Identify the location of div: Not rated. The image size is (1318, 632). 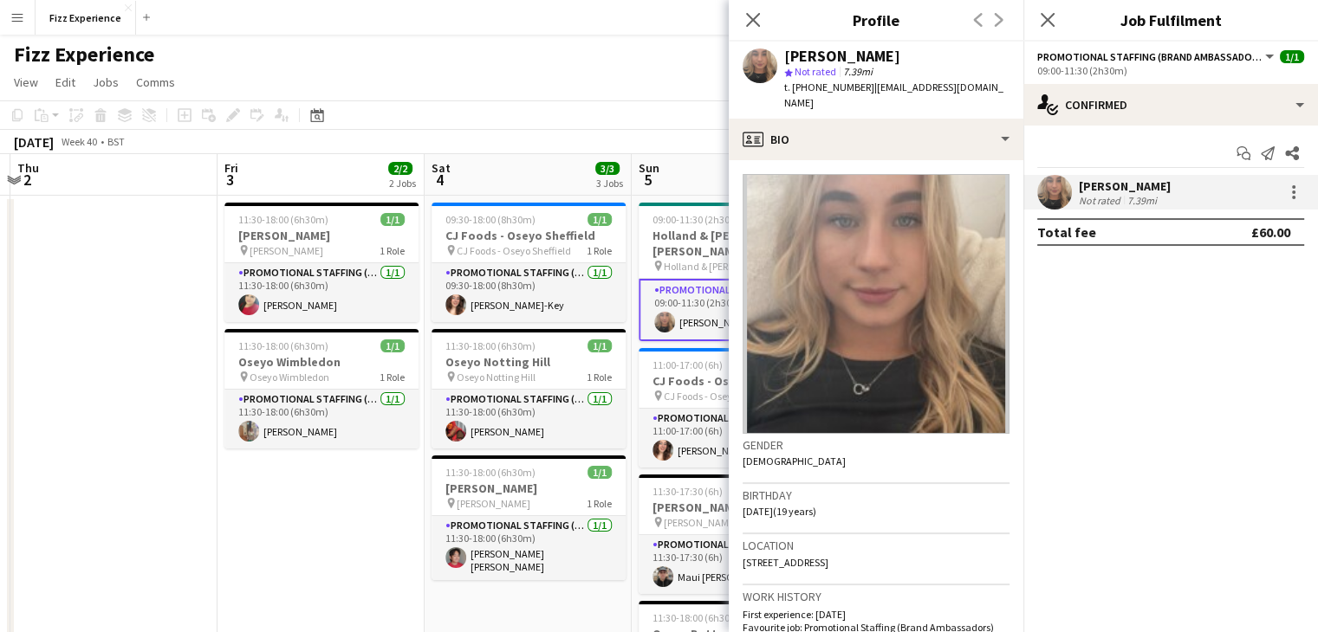
(1101, 200).